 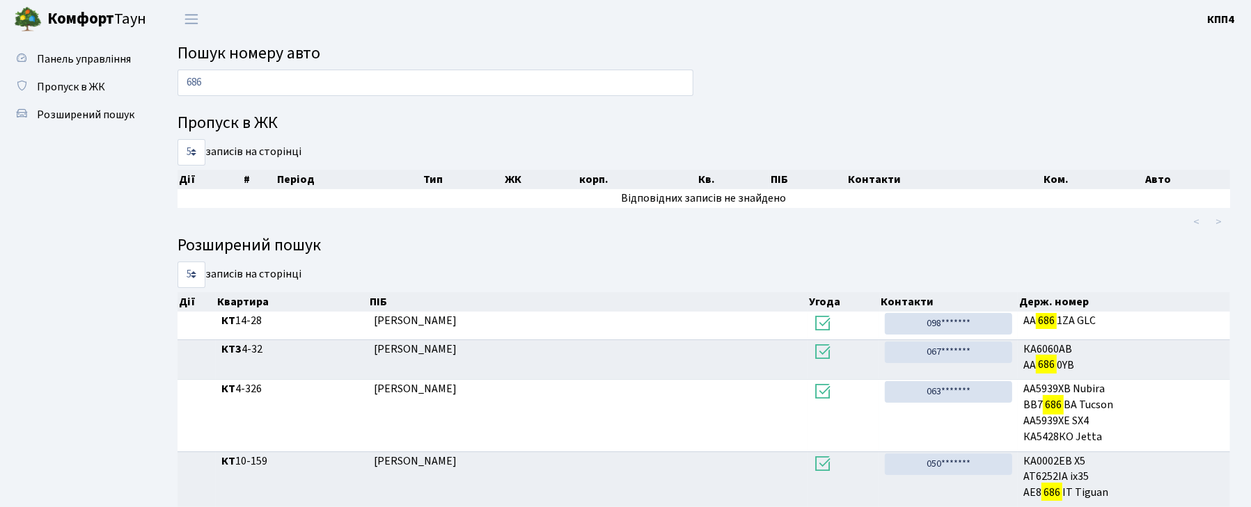 What do you see at coordinates (81, 19) in the screenshot?
I see `b: Комфорт` at bounding box center [81, 19].